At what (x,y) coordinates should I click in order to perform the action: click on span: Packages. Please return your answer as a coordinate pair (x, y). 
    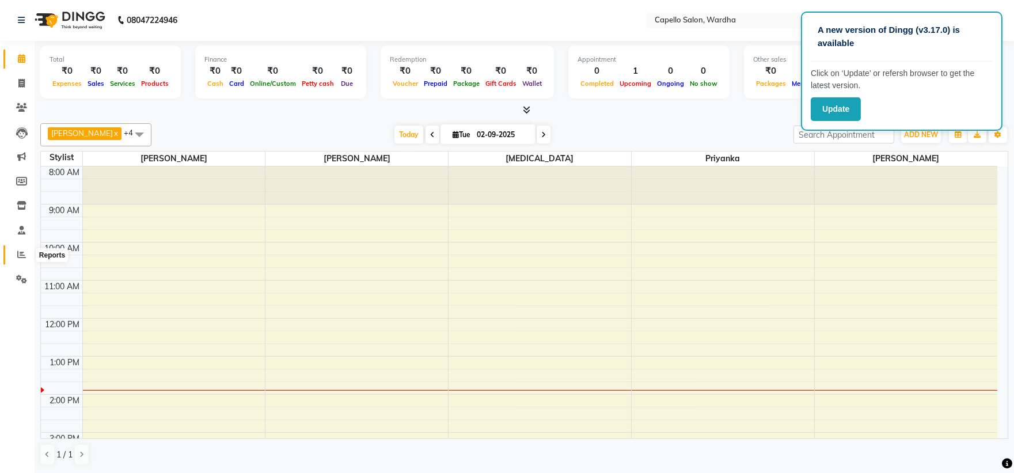
    Looking at the image, I should click on (771, 84).